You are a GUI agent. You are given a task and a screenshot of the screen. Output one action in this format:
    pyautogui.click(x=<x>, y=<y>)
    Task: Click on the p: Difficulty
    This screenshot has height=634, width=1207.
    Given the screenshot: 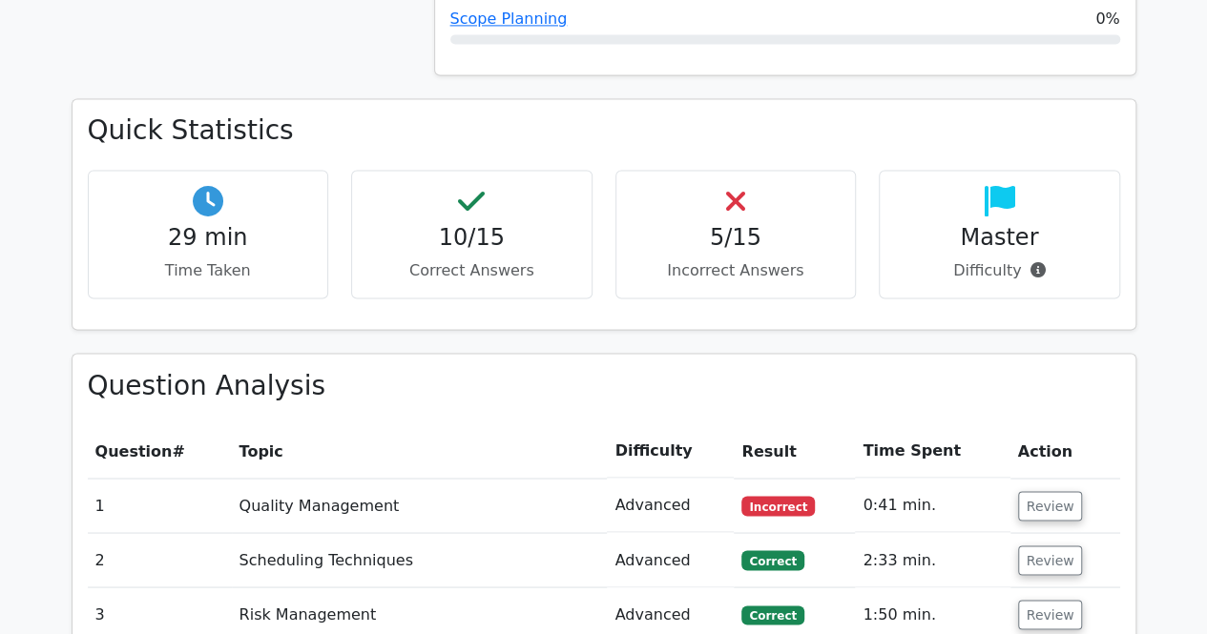 What is the action you would take?
    pyautogui.click(x=999, y=271)
    